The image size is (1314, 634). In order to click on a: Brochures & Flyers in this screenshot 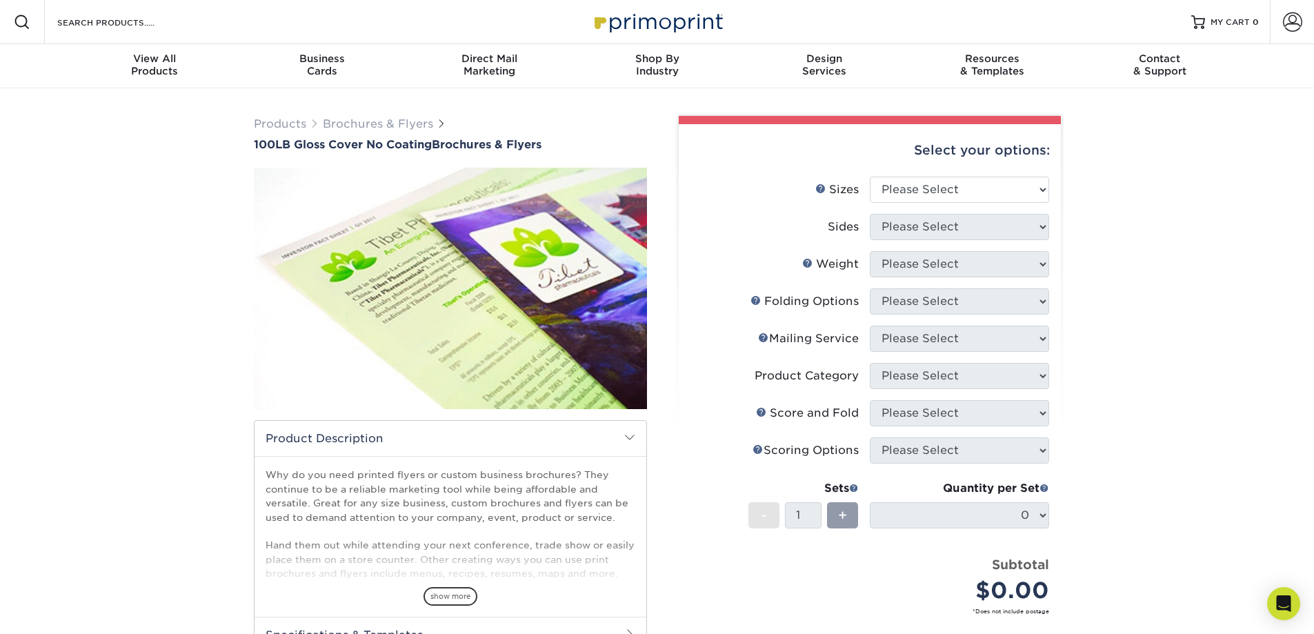, I will do `click(378, 124)`.